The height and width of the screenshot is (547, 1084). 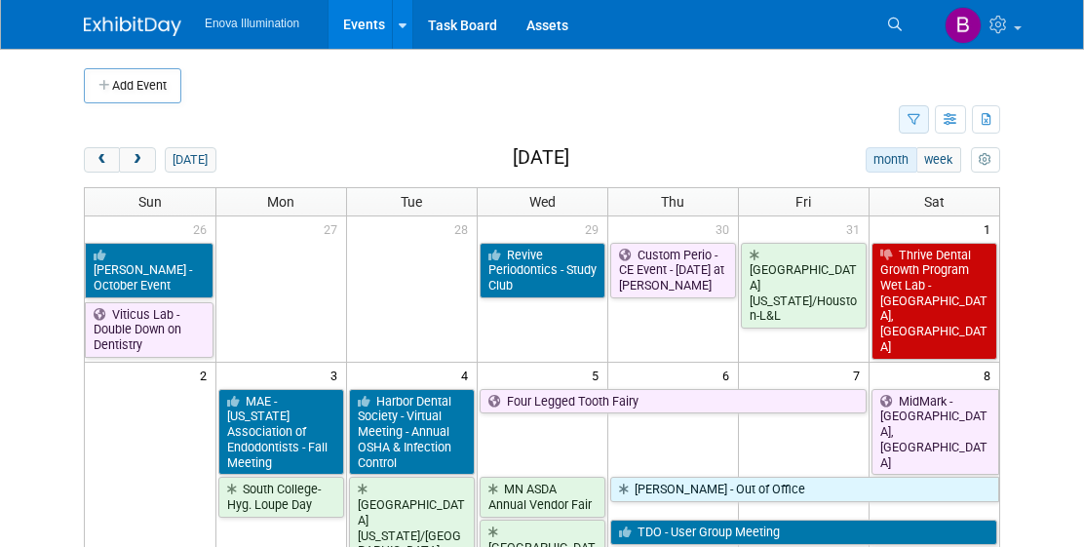 What do you see at coordinates (337, 374) in the screenshot?
I see `span: 3` at bounding box center [337, 374].